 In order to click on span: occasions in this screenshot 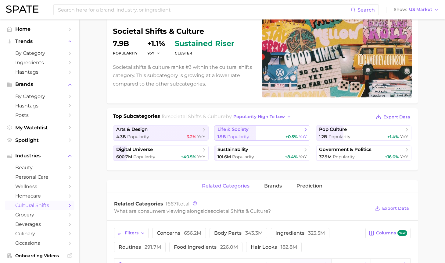, I will do `click(40, 243)`.